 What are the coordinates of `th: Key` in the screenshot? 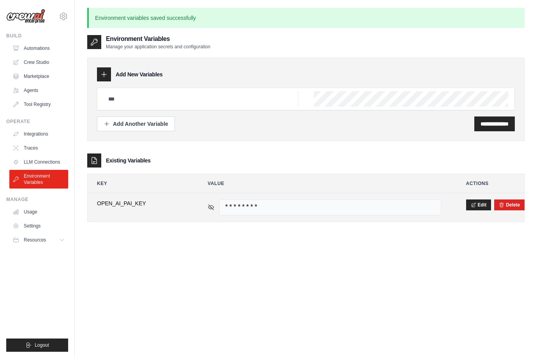 It's located at (140, 183).